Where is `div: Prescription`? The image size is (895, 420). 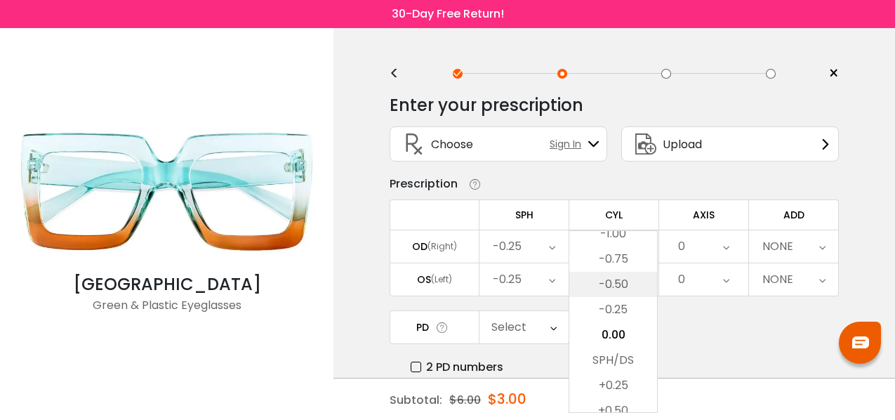
div: Prescription is located at coordinates (423, 184).